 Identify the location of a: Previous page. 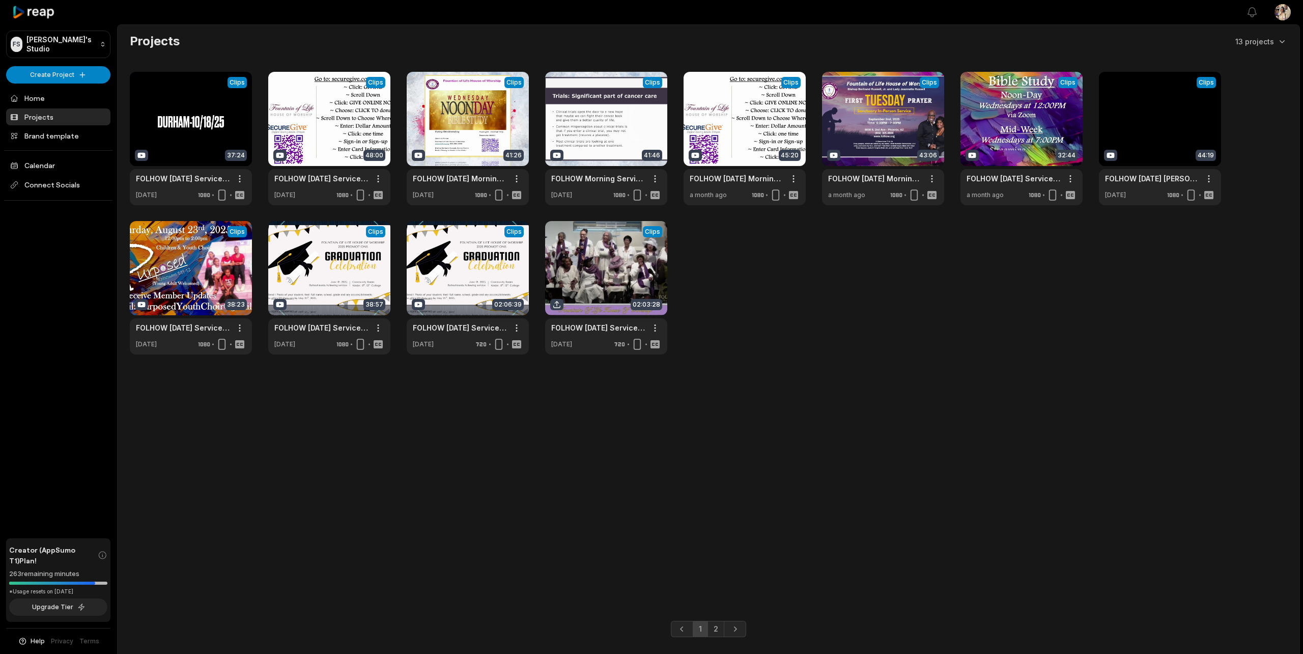
(682, 629).